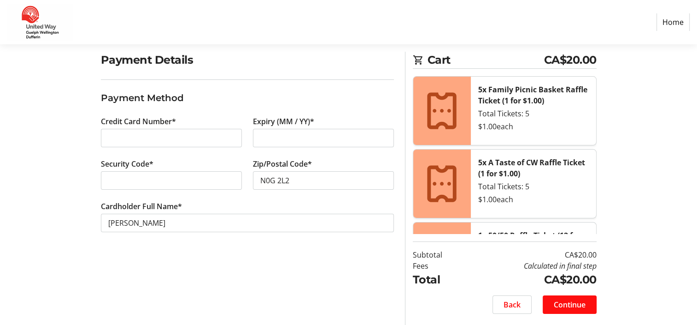 This screenshot has height=325, width=697. Describe the element at coordinates (40, 22) in the screenshot. I see `img: United Way Guelph Wellington Dufferin's Logo` at that location.